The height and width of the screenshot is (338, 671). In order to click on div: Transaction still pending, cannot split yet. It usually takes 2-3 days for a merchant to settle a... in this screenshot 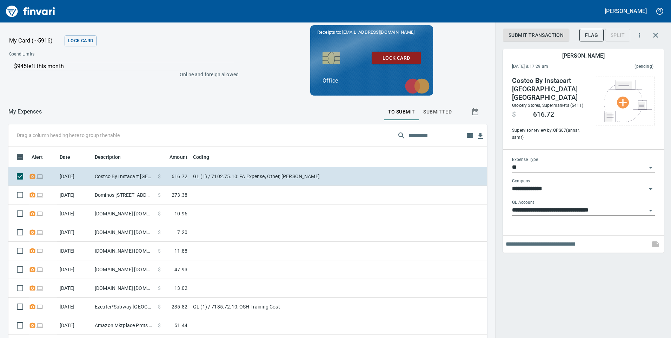, I will do `click(618, 34)`.